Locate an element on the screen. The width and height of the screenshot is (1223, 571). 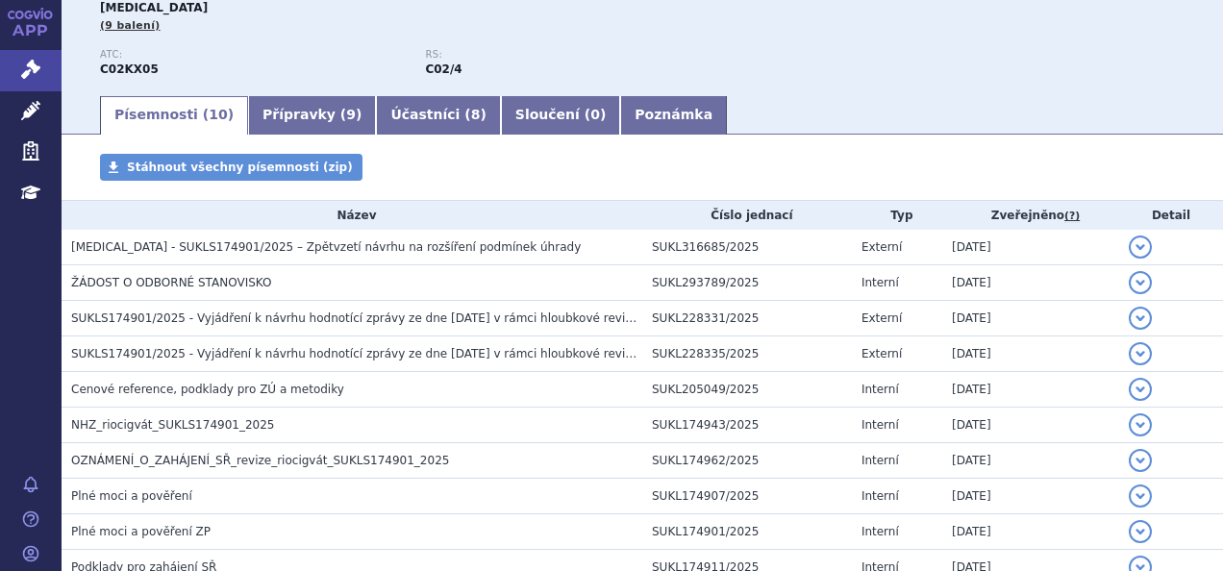
th: Zveřejněno is located at coordinates (1031, 215).